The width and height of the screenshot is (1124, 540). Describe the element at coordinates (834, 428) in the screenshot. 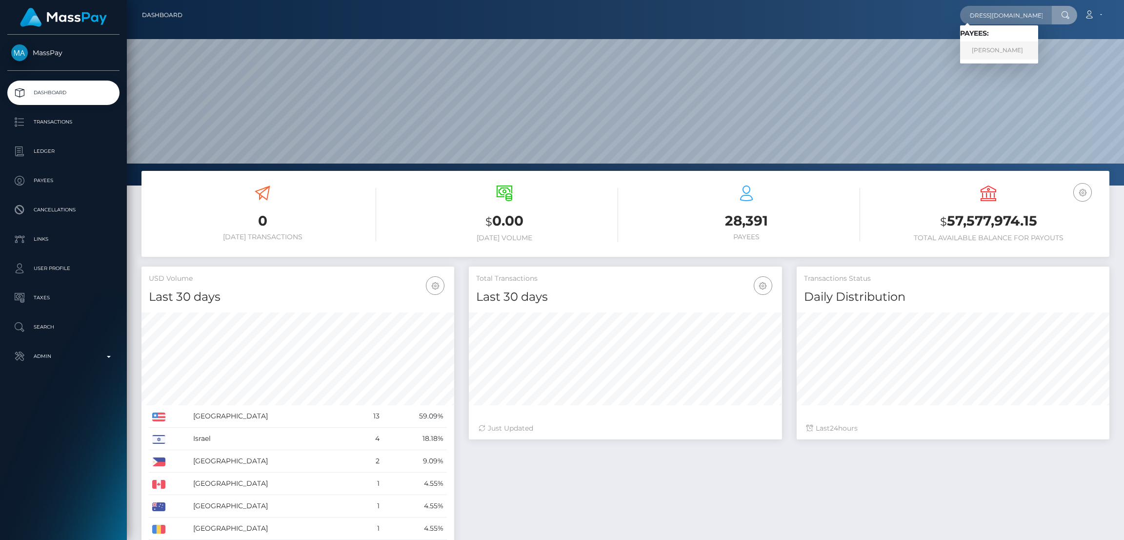

I see `span: 24` at that location.